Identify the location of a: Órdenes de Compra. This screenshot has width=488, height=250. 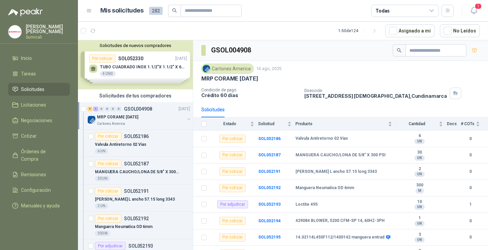
(39, 156).